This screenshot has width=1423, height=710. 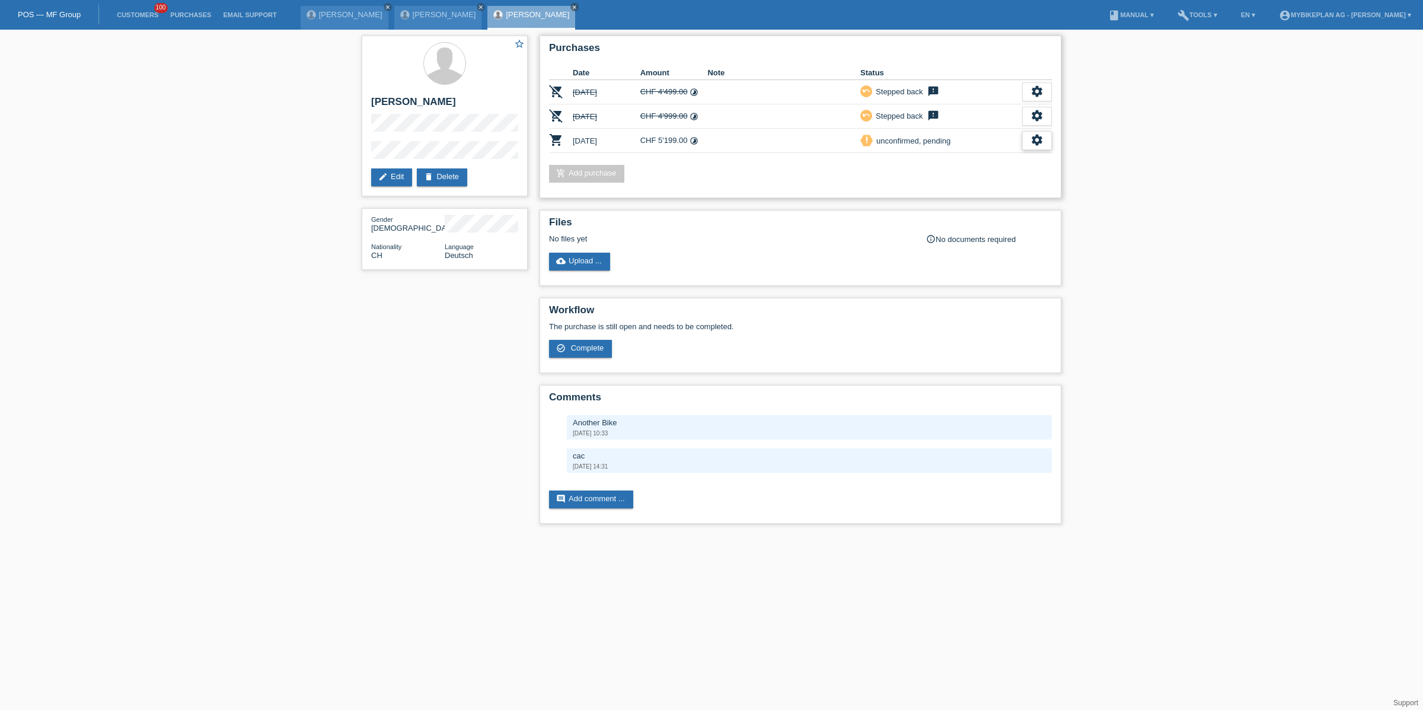 What do you see at coordinates (459, 247) in the screenshot?
I see `span: Language` at bounding box center [459, 247].